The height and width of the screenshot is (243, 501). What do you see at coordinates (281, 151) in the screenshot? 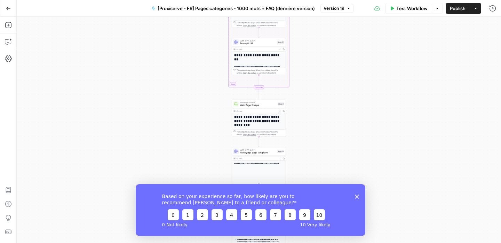
I see `div: Step 15` at bounding box center [281, 151].